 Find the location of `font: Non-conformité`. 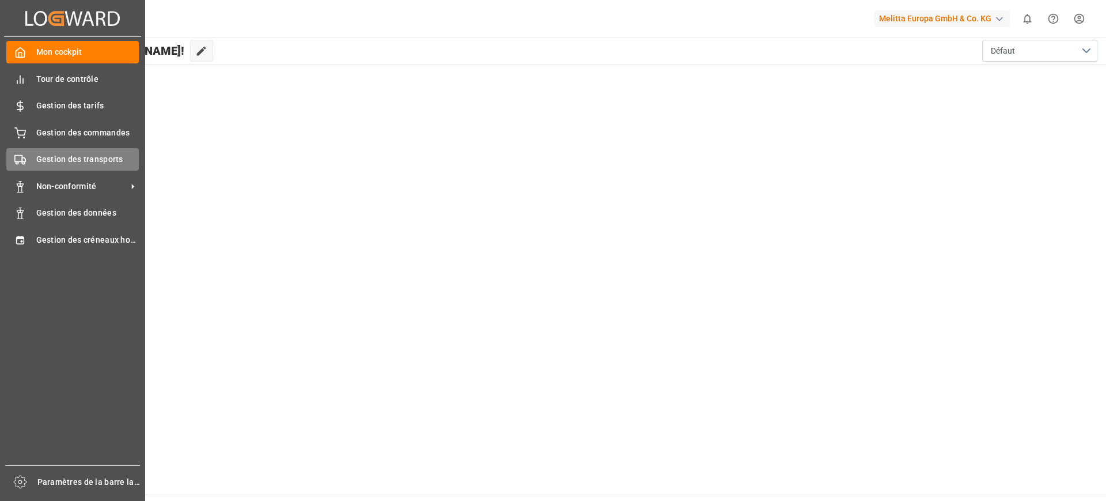

font: Non-conformité is located at coordinates (66, 186).